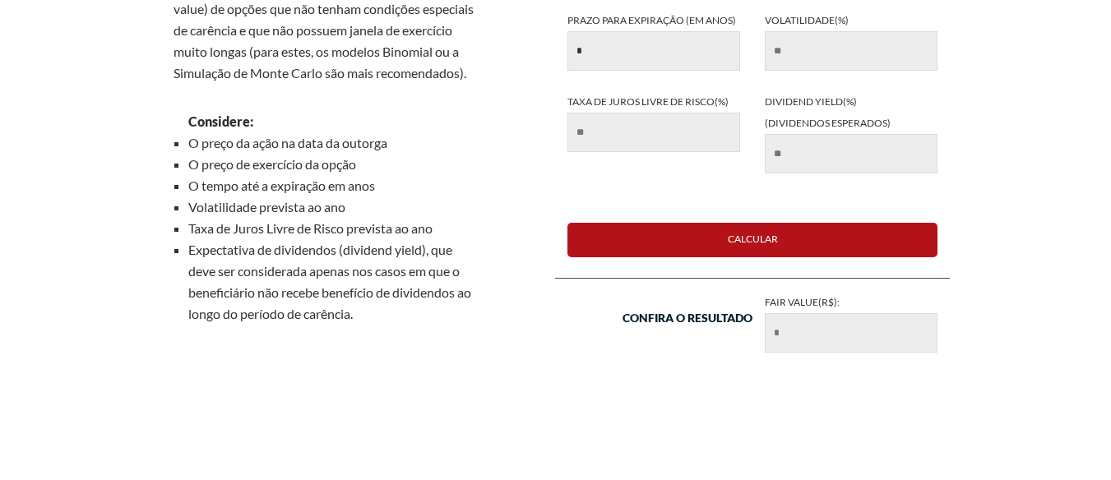  I want to click on li: O preço de exercício da opção, so click(333, 164).